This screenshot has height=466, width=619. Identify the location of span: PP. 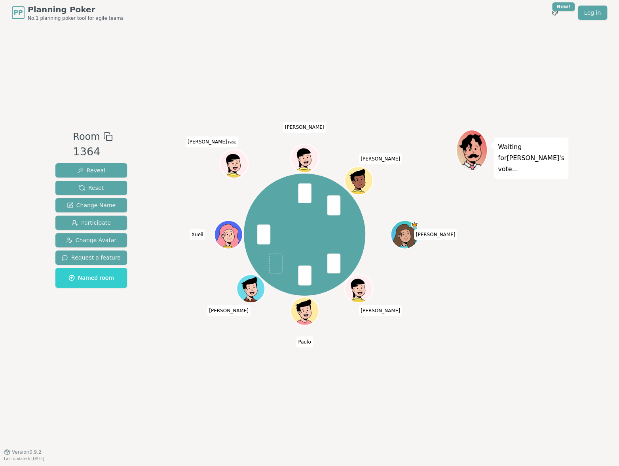
(18, 13).